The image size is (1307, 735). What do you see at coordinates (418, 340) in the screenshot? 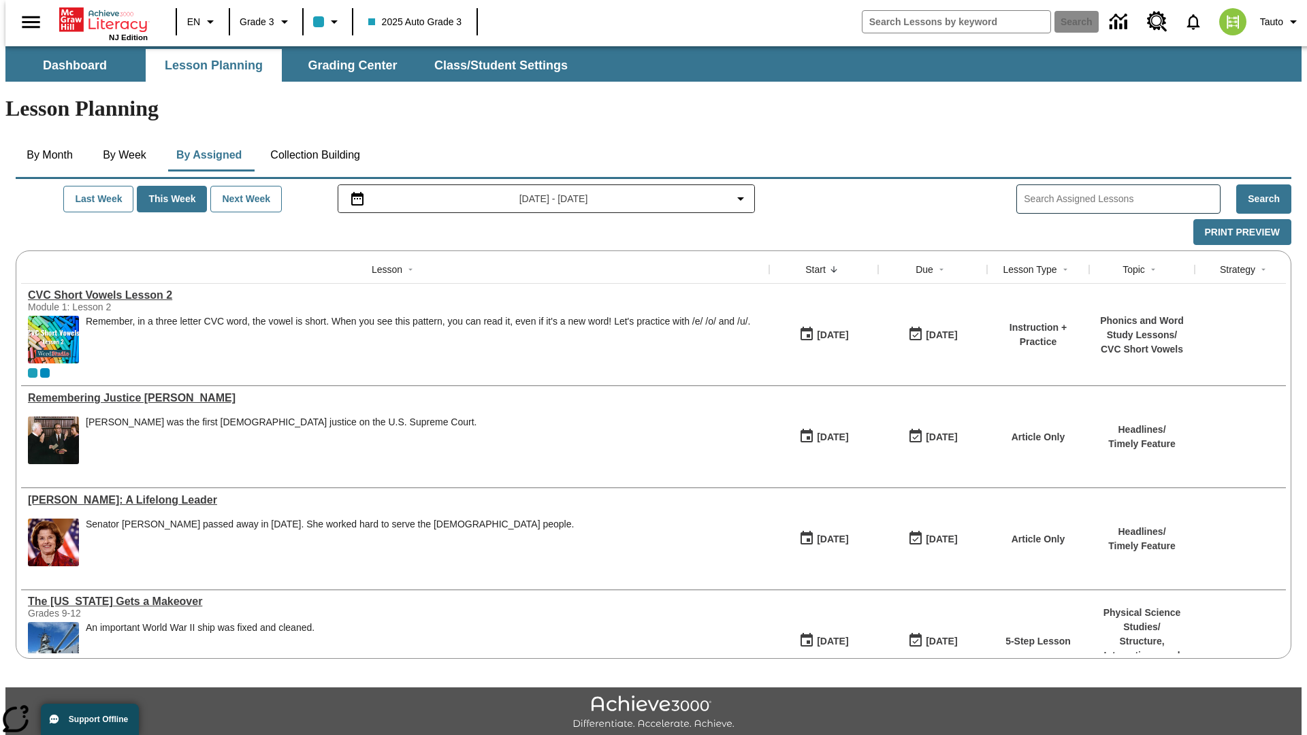
I see `span: Remember, in a three letter CVC word, the vowel is short. When you see this pattern, you can read...` at bounding box center [418, 340].